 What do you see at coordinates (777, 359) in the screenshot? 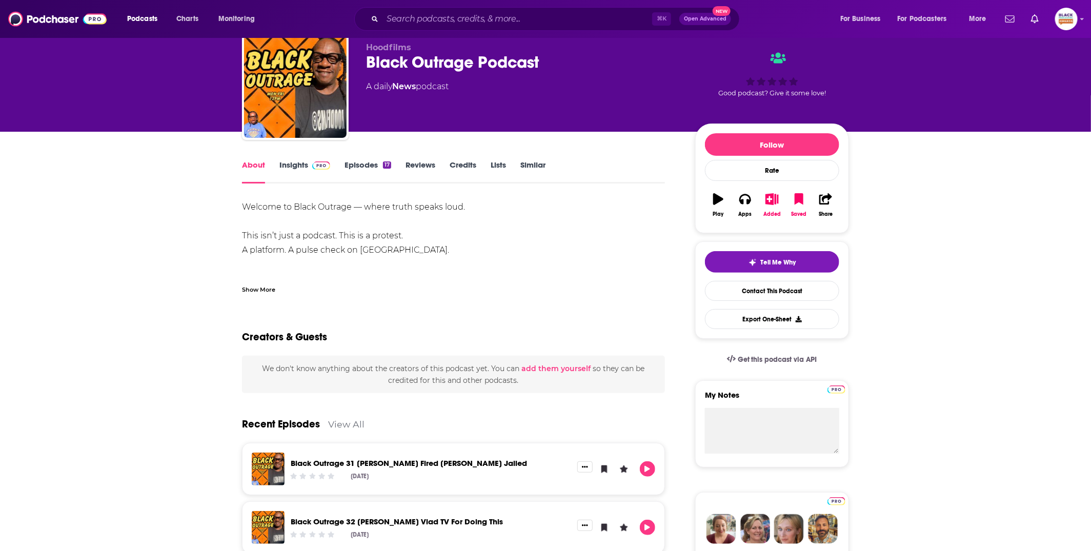
I see `span: Get this podcast via API` at bounding box center [777, 359].